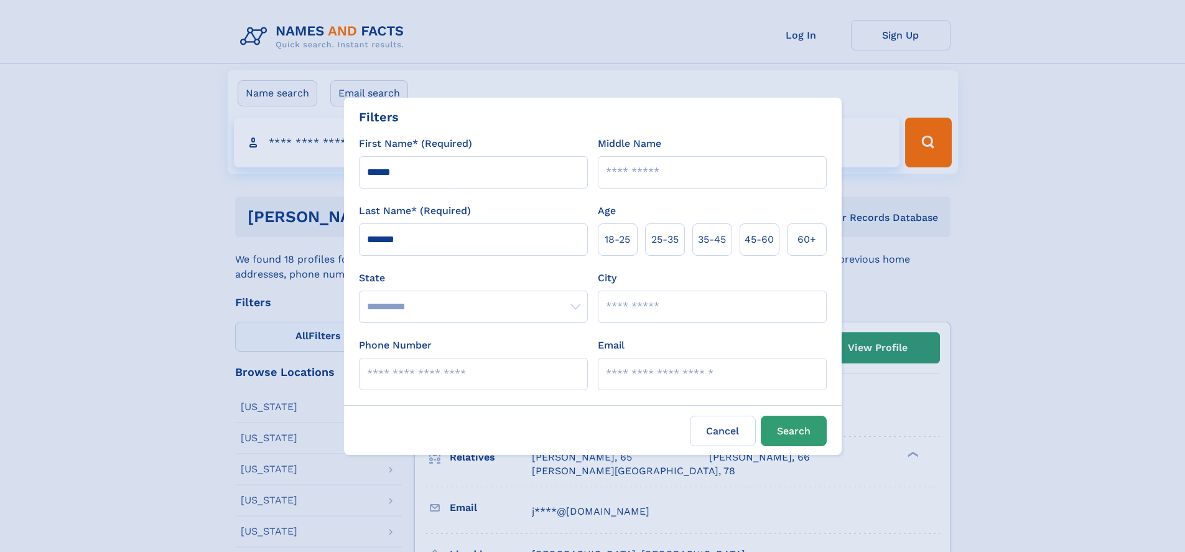  I want to click on label: City, so click(607, 278).